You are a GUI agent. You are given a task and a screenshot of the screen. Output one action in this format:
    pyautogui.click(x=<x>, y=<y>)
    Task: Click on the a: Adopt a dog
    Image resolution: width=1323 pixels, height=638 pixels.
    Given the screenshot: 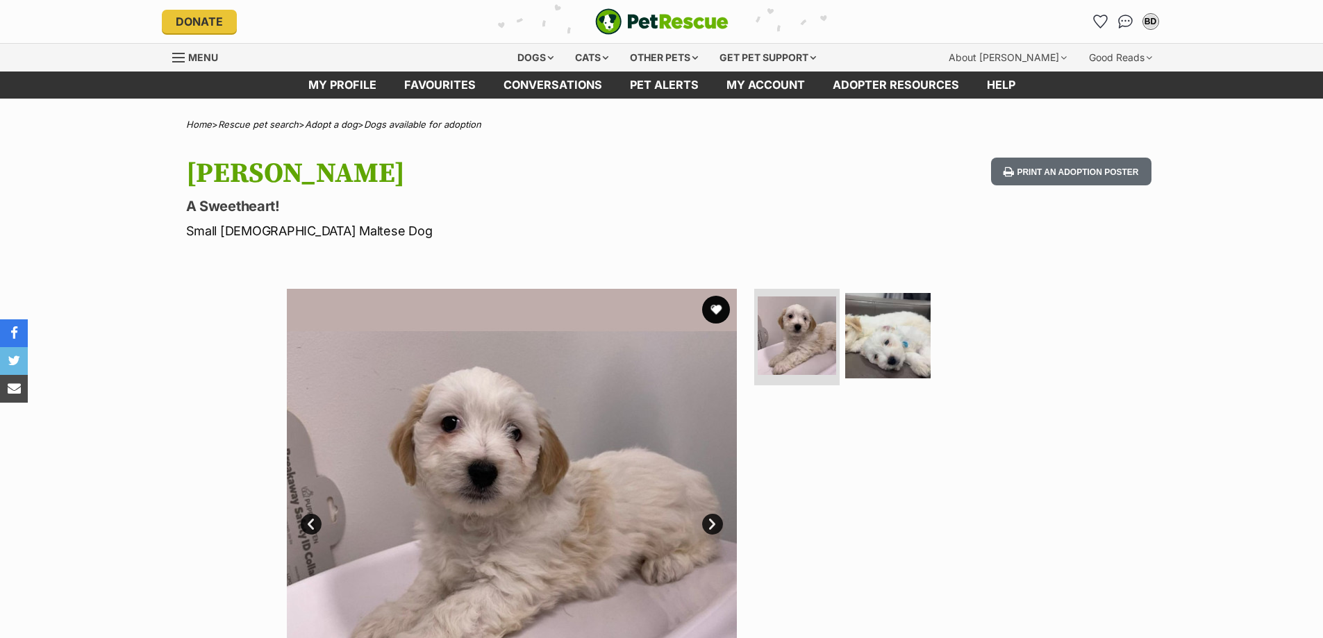 What is the action you would take?
    pyautogui.click(x=331, y=124)
    